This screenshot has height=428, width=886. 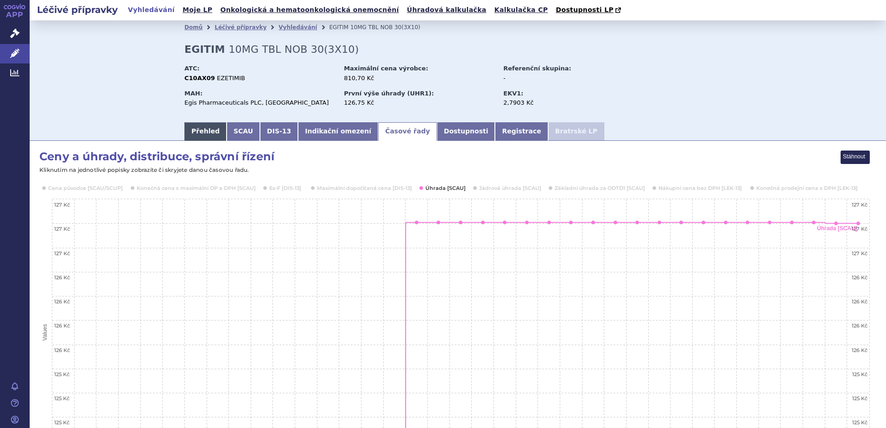 What do you see at coordinates (279, 132) in the screenshot?
I see `a: DIS-13` at bounding box center [279, 132].